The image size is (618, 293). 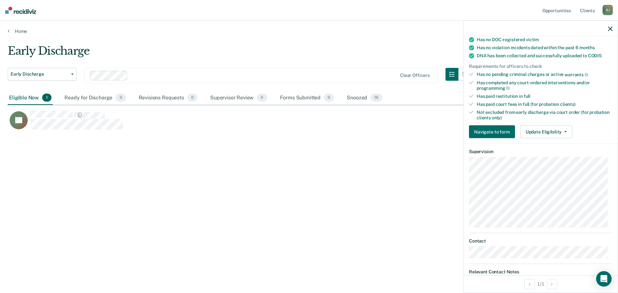 What do you see at coordinates (577, 75) in the screenshot?
I see `span: warrants` at bounding box center [577, 75].